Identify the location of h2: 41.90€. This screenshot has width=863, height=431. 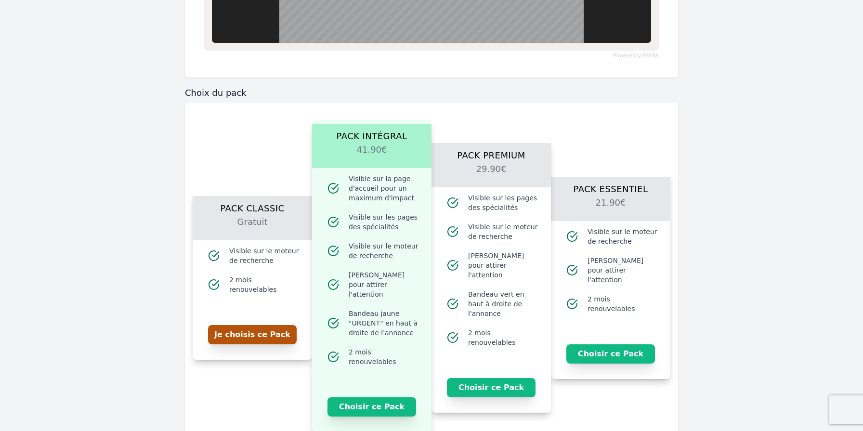
(372, 156).